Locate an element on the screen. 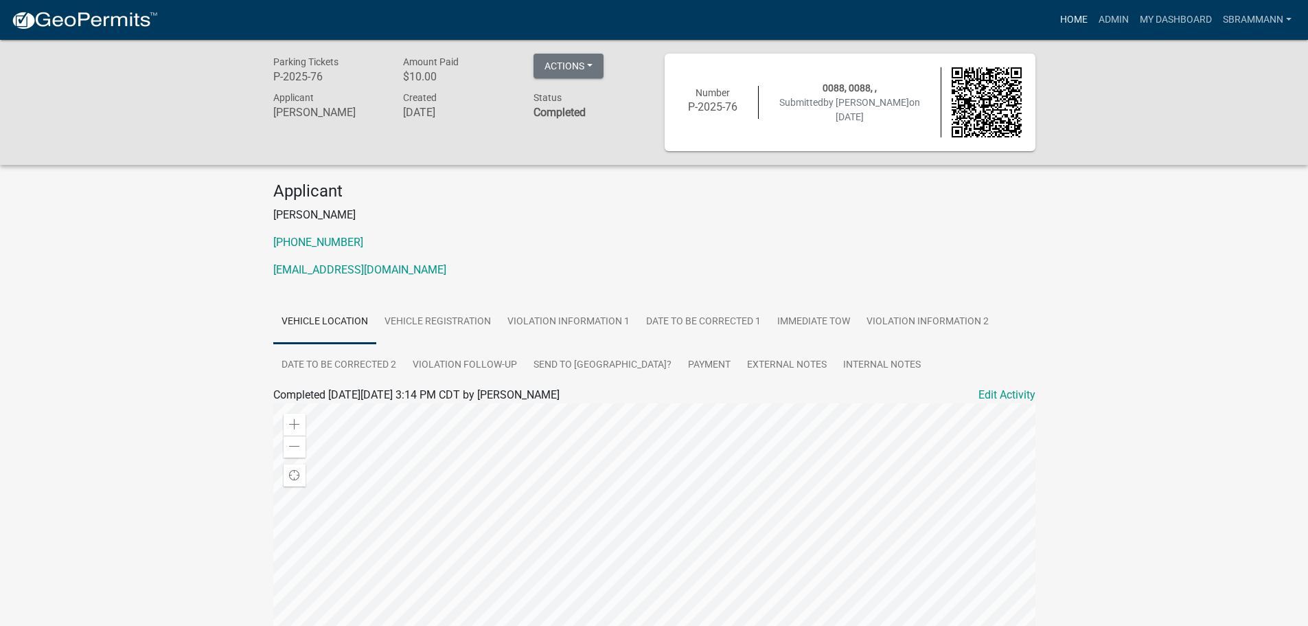 This screenshot has width=1308, height=626. a: SBrammann is located at coordinates (1257, 20).